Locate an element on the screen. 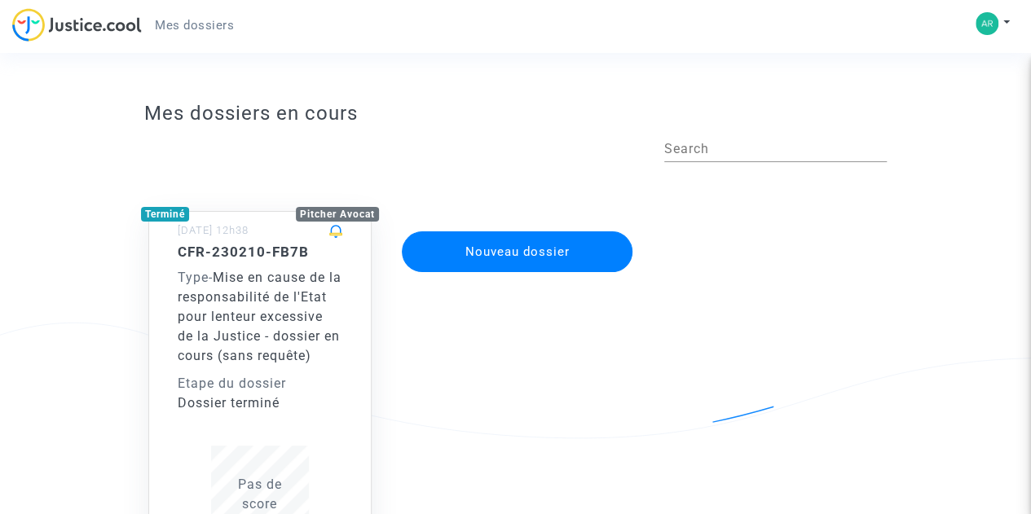 The width and height of the screenshot is (1031, 514). div: Terminé is located at coordinates (165, 214).